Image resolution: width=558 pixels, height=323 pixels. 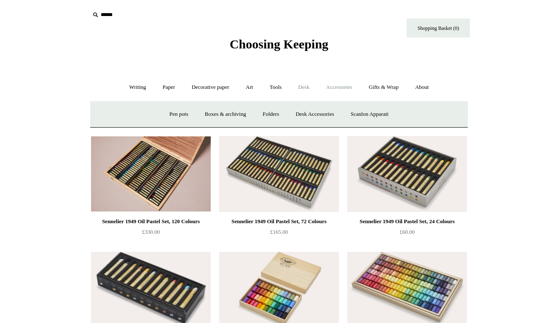 I want to click on span: £165.00, so click(x=279, y=232).